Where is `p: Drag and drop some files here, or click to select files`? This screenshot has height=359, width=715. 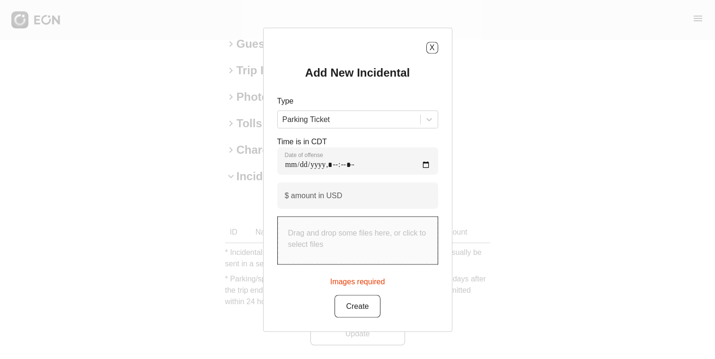
p: Drag and drop some files here, or click to select files is located at coordinates (358, 238).